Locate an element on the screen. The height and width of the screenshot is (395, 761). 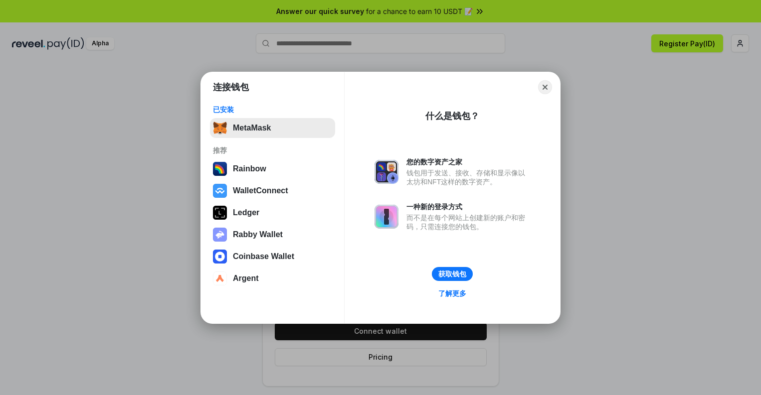
div: 推荐 is located at coordinates (272, 151).